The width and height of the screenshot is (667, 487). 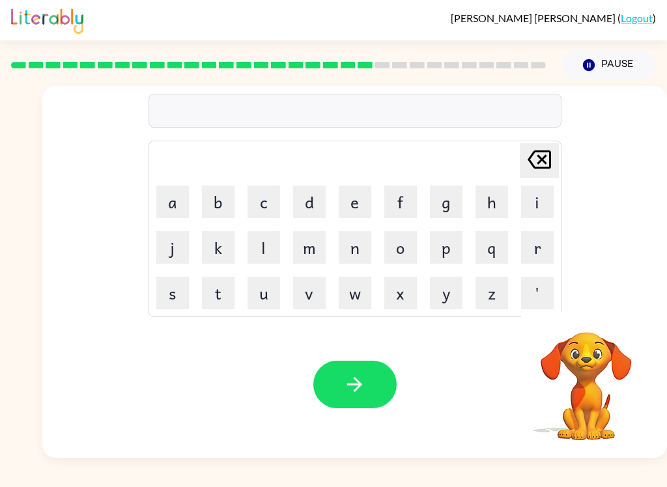 What do you see at coordinates (173, 293) in the screenshot?
I see `button: s` at bounding box center [173, 293].